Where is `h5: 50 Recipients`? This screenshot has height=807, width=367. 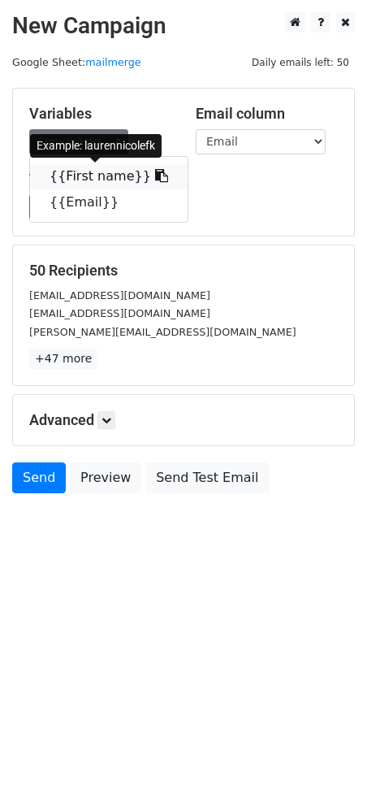
h5: 50 Recipients is located at coordinates (184, 271).